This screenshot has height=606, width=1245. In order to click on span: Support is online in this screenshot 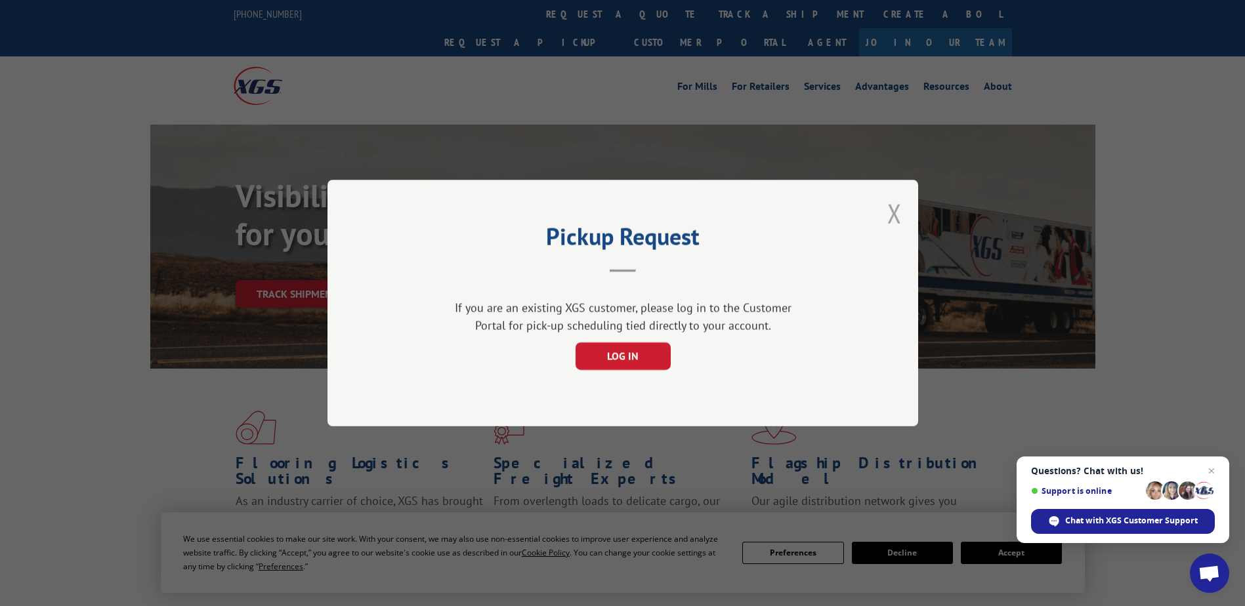, I will do `click(1086, 491)`.